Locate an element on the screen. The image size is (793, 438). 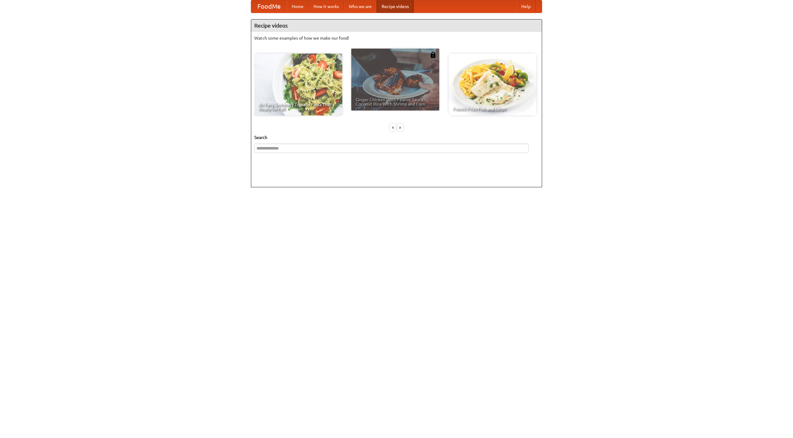
a: French Fries Fish and Chips is located at coordinates (492, 85).